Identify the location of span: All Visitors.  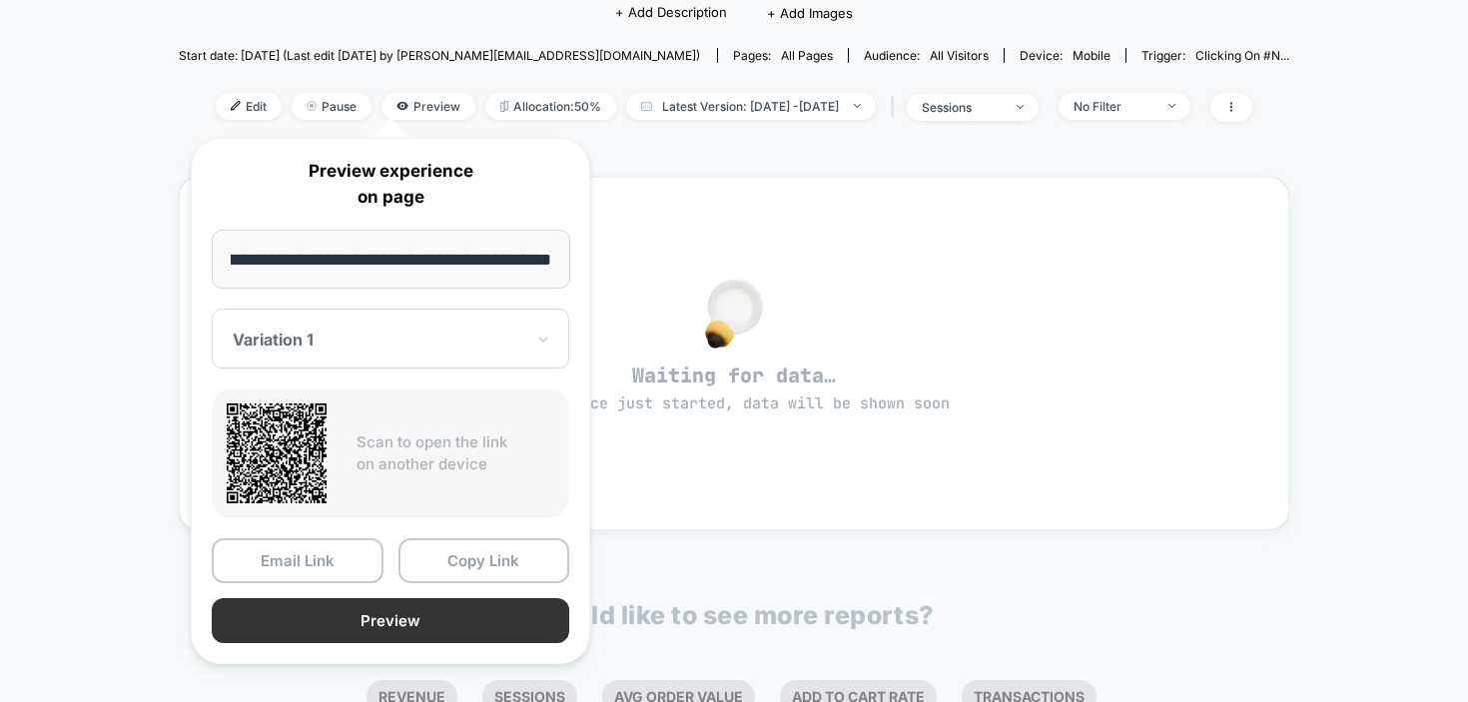
(959, 55).